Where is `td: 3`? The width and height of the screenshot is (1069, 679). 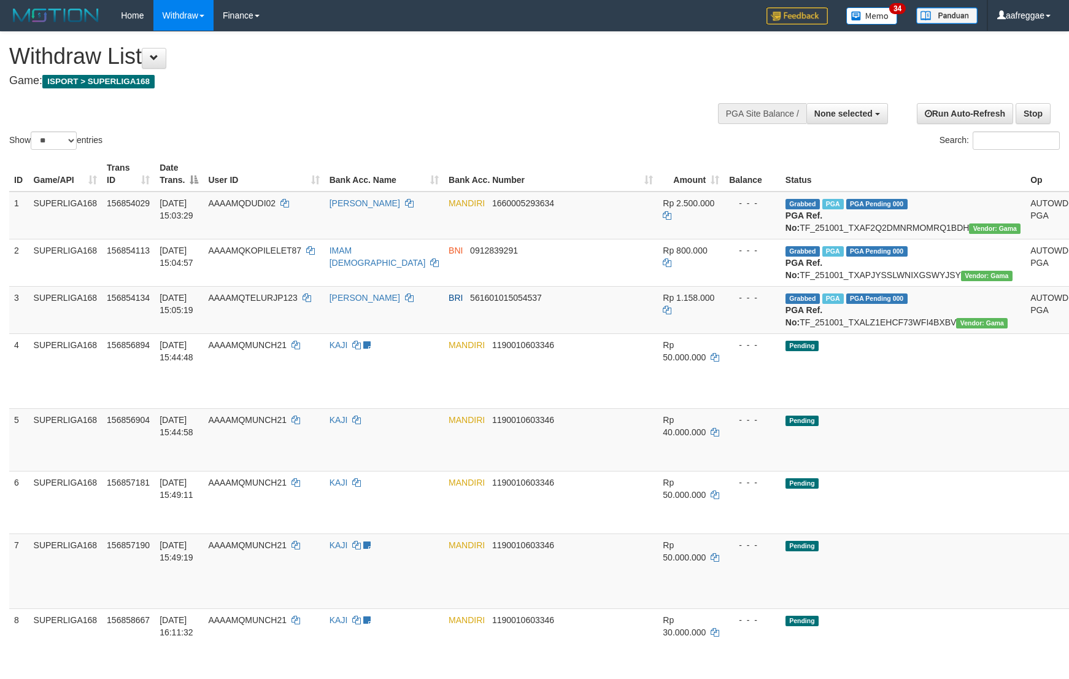 td: 3 is located at coordinates (19, 309).